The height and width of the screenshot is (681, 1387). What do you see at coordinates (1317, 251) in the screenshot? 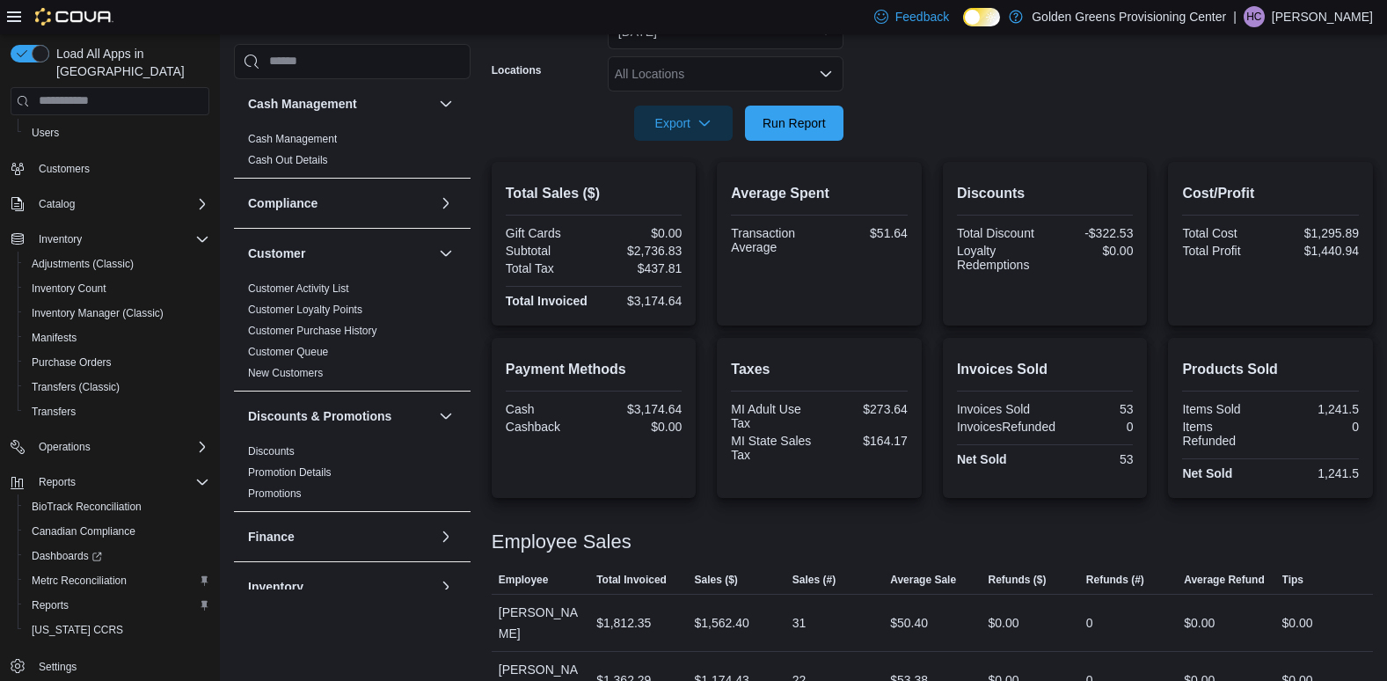
I see `div: $1,440.94` at bounding box center [1317, 251].